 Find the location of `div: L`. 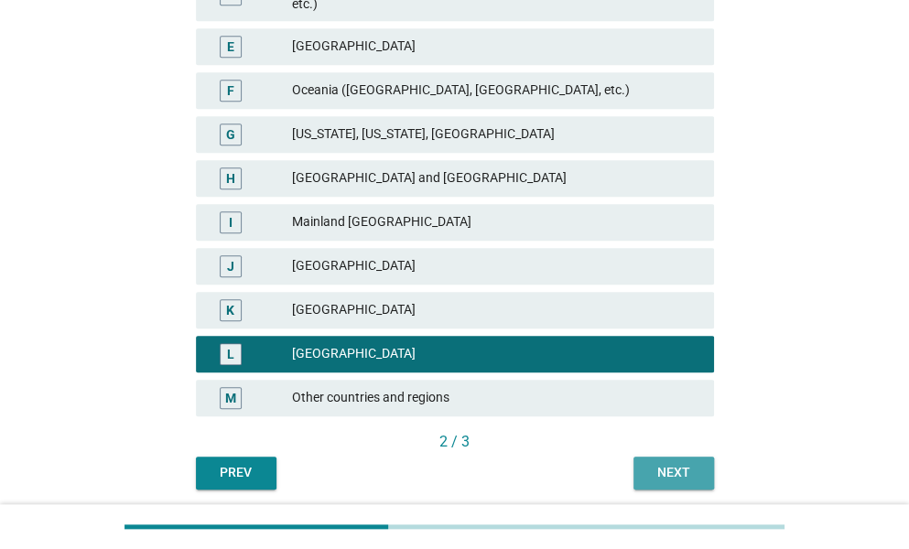

div: L is located at coordinates (231, 353).